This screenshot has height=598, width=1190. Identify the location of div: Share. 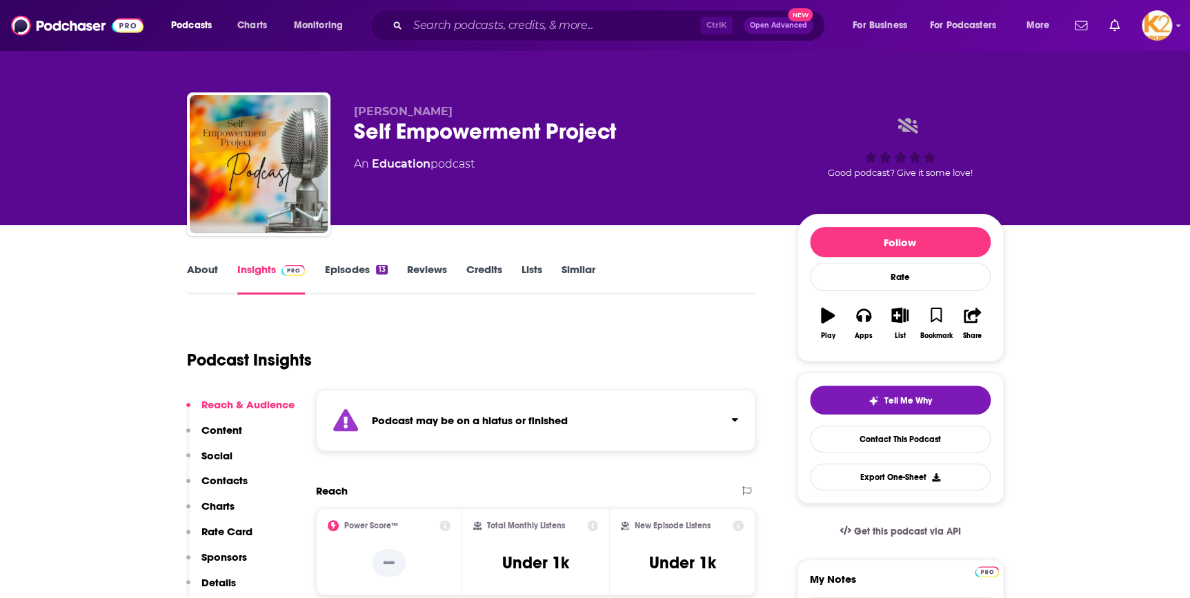
(972, 336).